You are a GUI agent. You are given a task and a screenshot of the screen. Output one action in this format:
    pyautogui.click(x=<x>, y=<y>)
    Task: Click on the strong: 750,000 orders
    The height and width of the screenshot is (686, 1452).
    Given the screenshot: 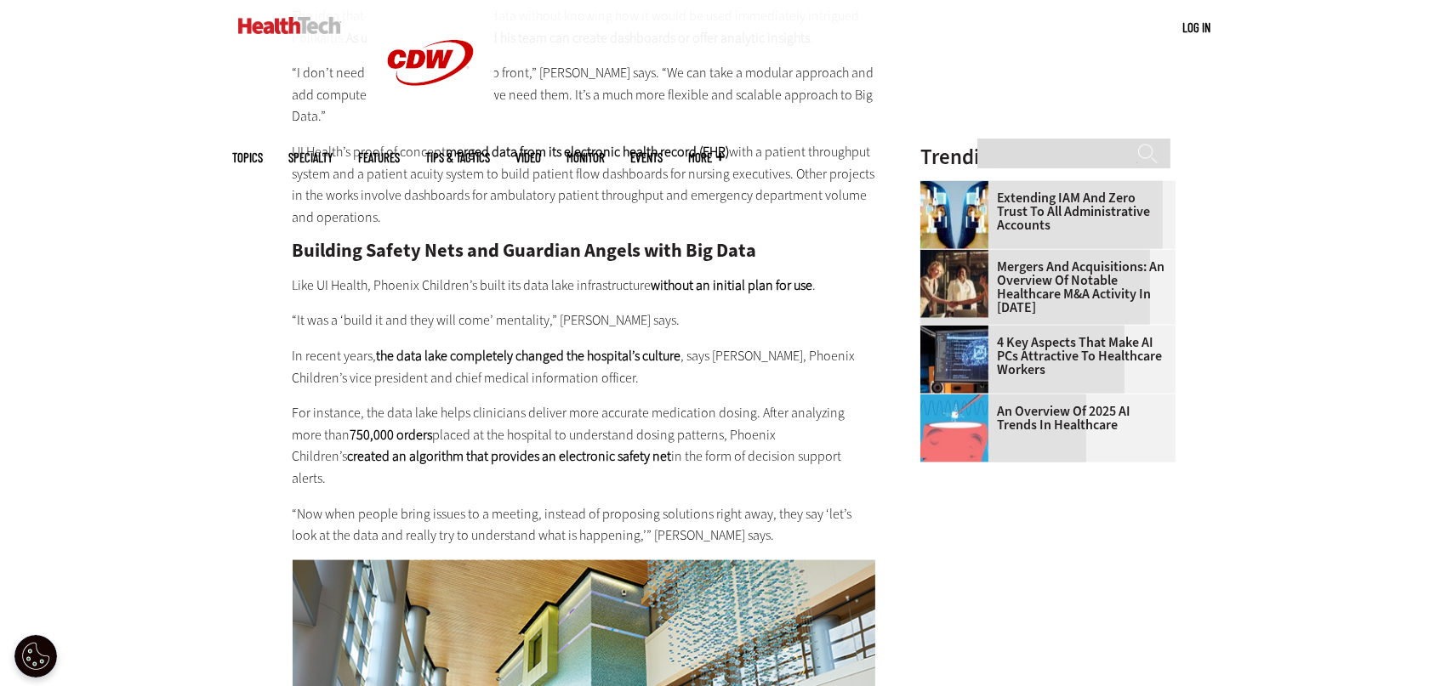 What is the action you would take?
    pyautogui.click(x=391, y=435)
    